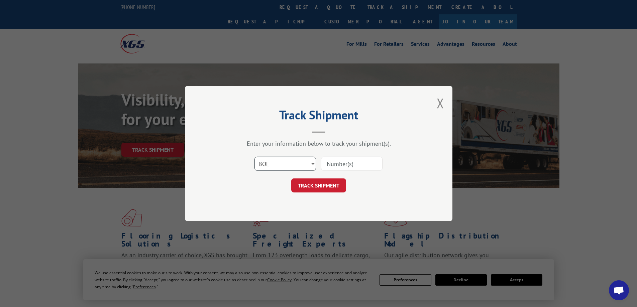  What do you see at coordinates (318, 143) in the screenshot?
I see `div: Enter your information below to track your shipment(s).` at bounding box center [318, 143].